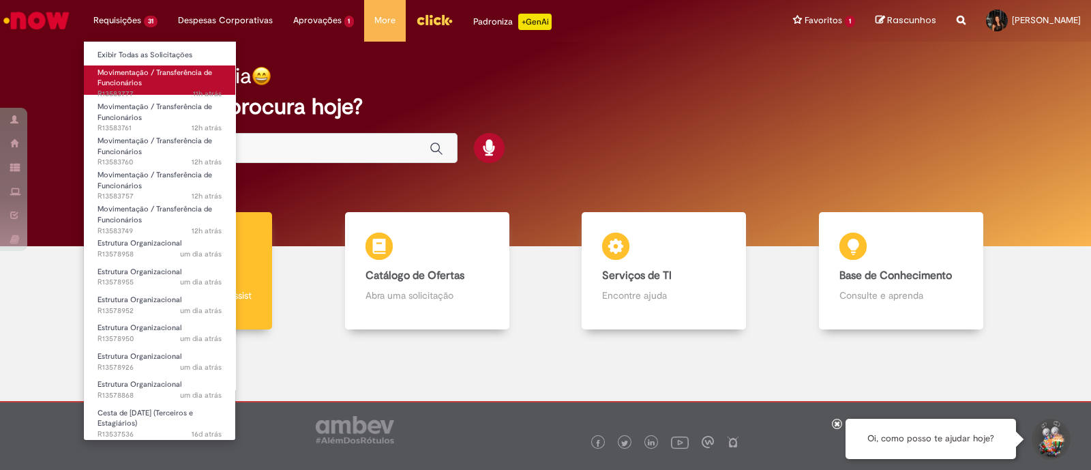 This screenshot has width=1091, height=470. What do you see at coordinates (905, 20) in the screenshot?
I see `a: Rascunhos` at bounding box center [905, 20].